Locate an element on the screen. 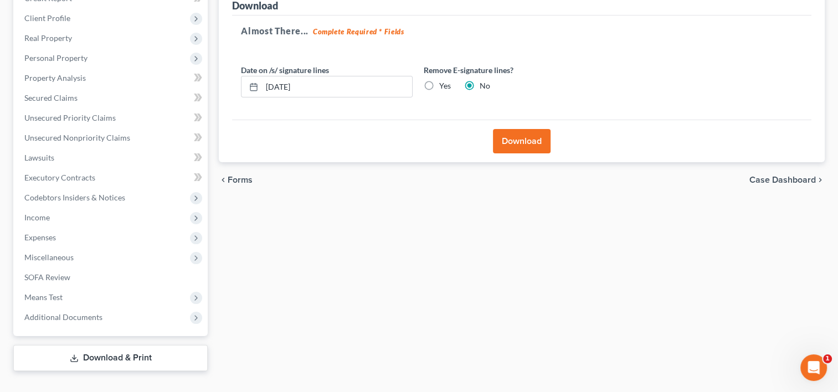 The width and height of the screenshot is (838, 392). label: Remove E-signature lines? is located at coordinates (510, 70).